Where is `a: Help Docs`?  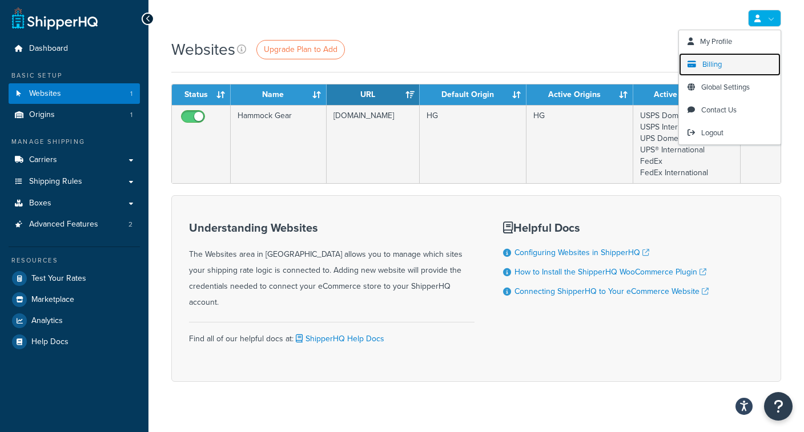 a: Help Docs is located at coordinates (74, 342).